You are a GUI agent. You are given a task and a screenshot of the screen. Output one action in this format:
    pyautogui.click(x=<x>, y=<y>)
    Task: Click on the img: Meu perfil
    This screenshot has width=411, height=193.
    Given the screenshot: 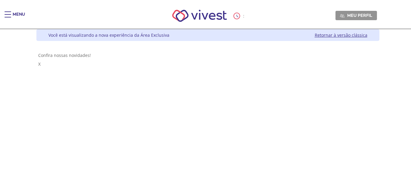 What is the action you would take?
    pyautogui.click(x=342, y=16)
    